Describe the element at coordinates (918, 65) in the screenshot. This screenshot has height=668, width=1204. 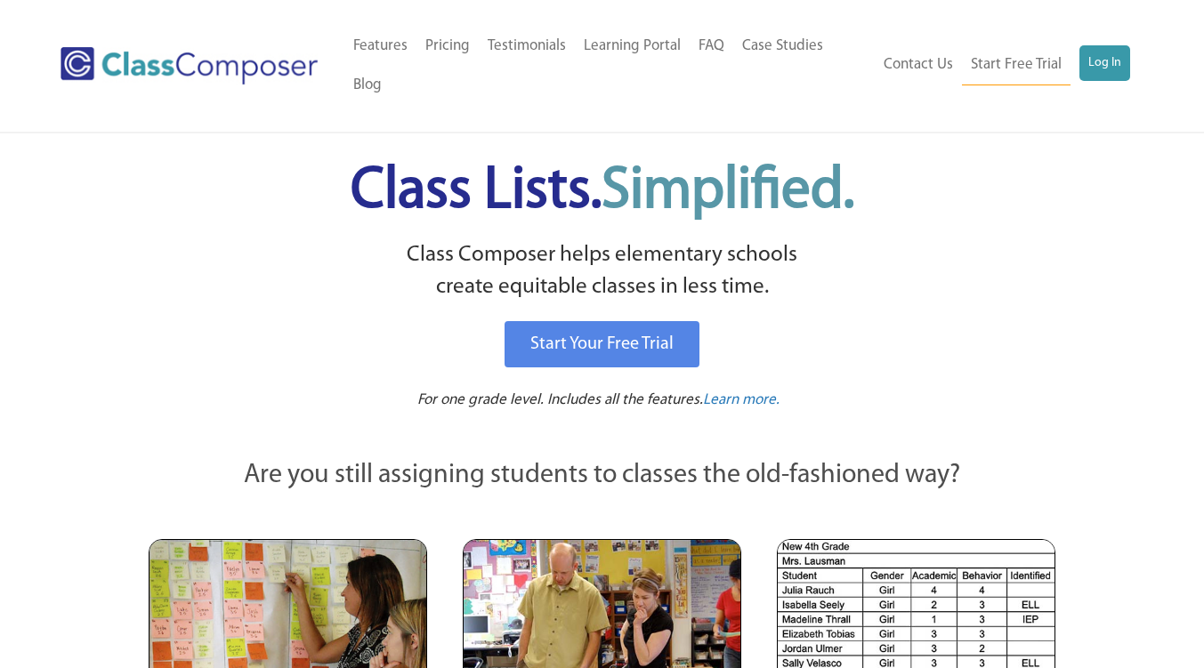
I see `a: Contact Us` at that location.